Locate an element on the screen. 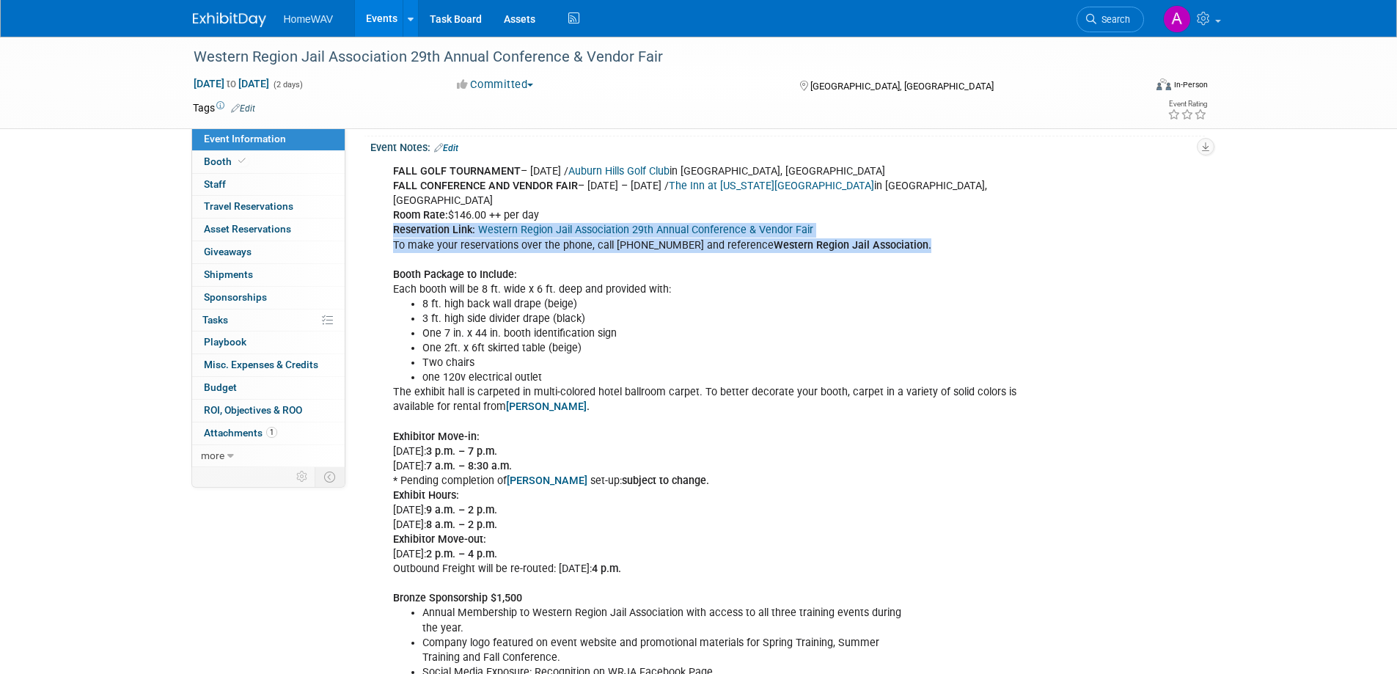  li: Two chairs is located at coordinates (728, 363).